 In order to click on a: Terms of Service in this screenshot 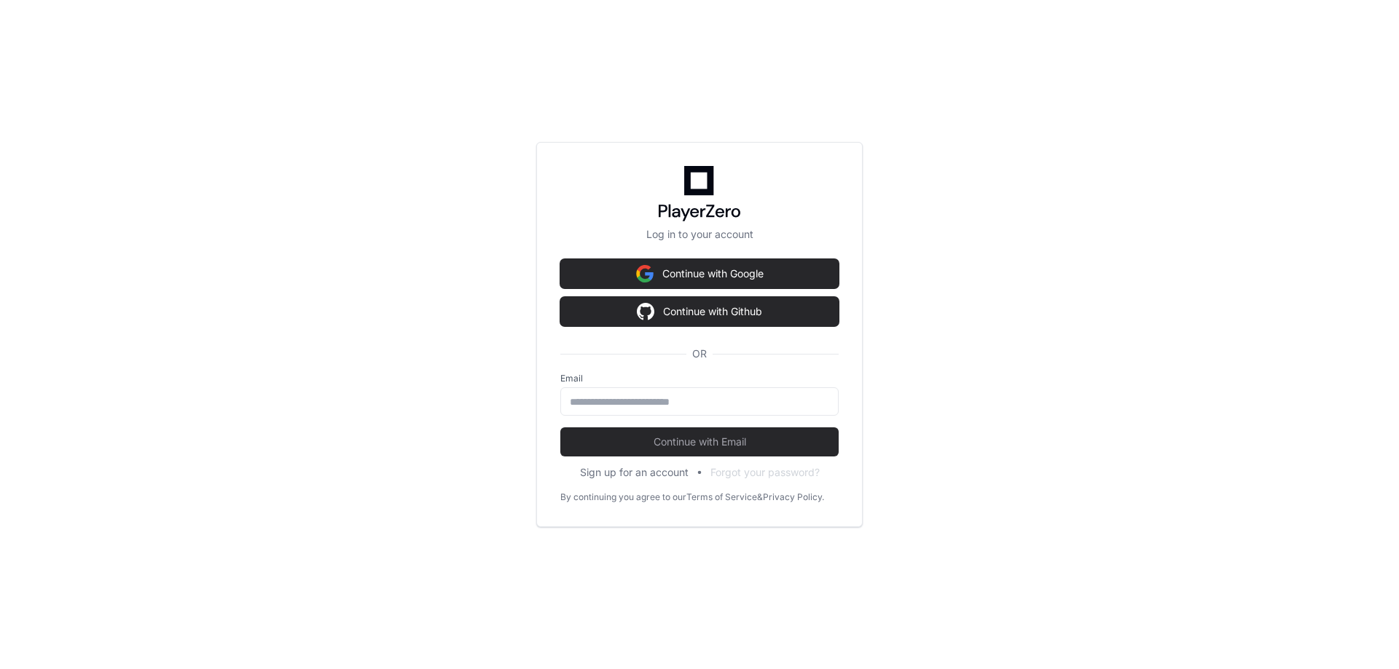, I will do `click(721, 498)`.